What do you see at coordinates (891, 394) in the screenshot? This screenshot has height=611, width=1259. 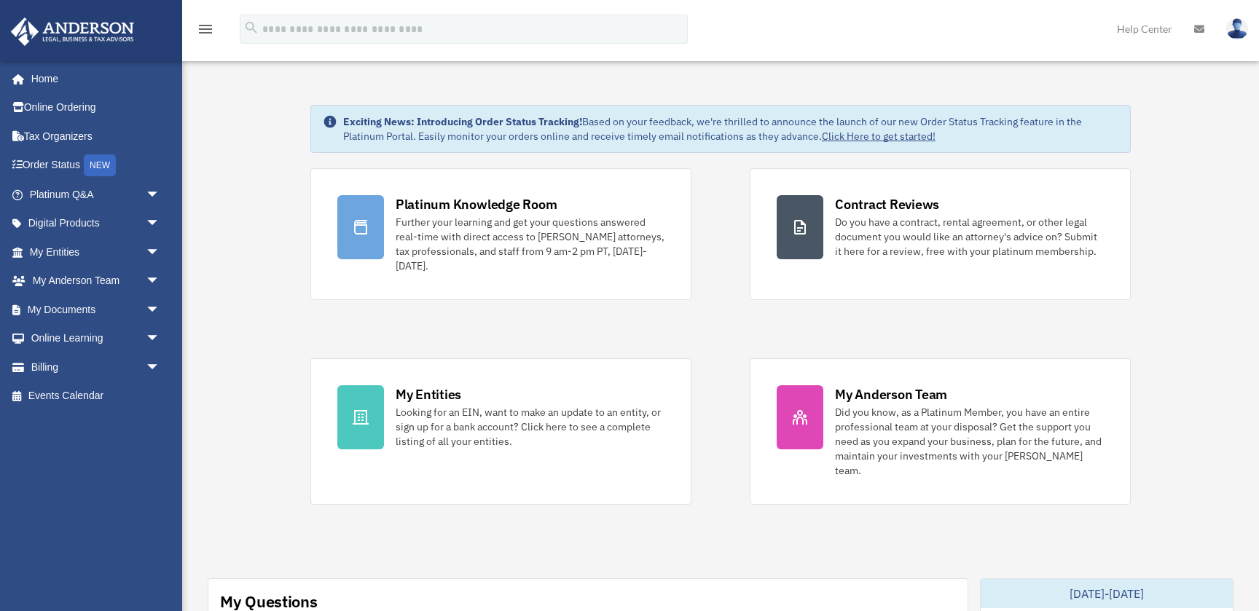 I see `div: My Anderson Team` at bounding box center [891, 394].